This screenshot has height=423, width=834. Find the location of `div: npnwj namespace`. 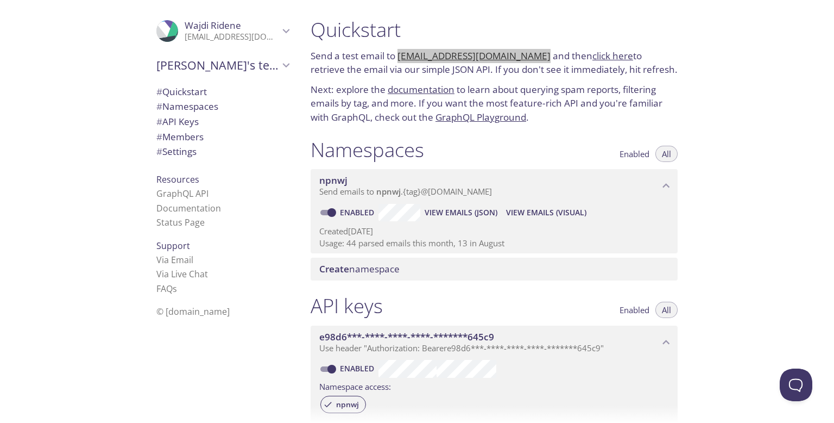

div: npnwj namespace is located at coordinates (494, 186).